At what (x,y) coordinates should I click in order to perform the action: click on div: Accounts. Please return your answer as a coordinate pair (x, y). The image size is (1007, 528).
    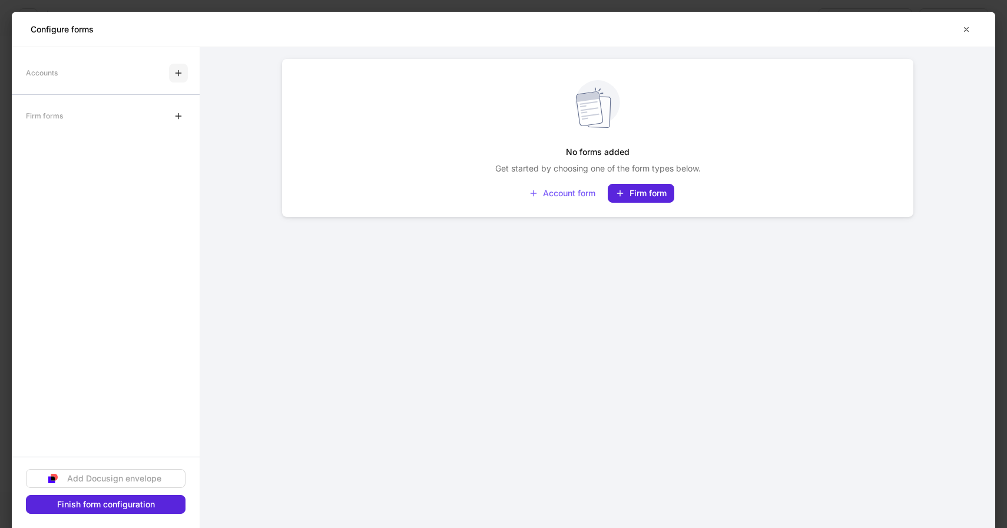
    Looking at the image, I should click on (42, 72).